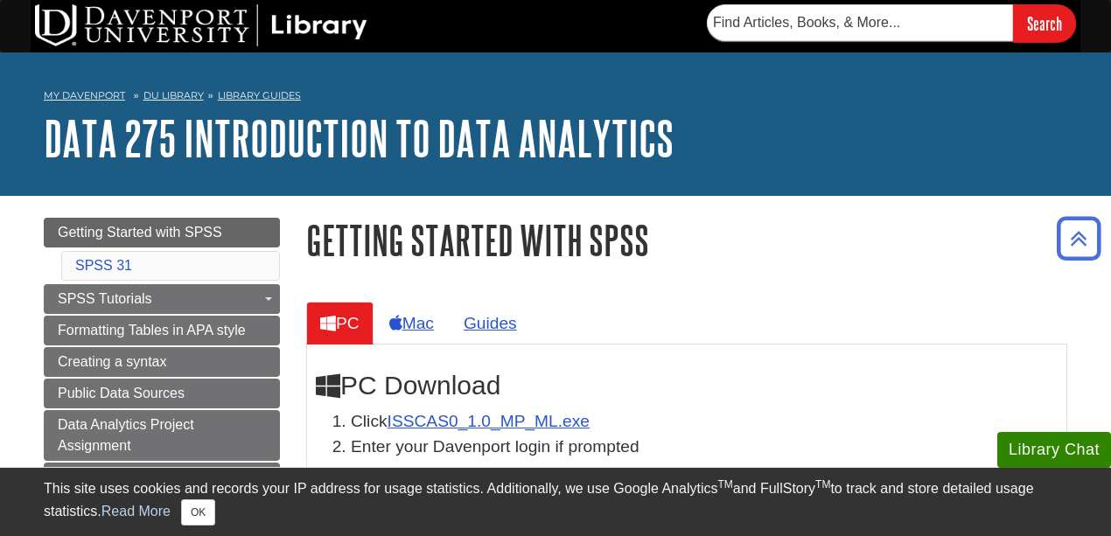 Image resolution: width=1111 pixels, height=536 pixels. I want to click on a: Library Guides, so click(259, 95).